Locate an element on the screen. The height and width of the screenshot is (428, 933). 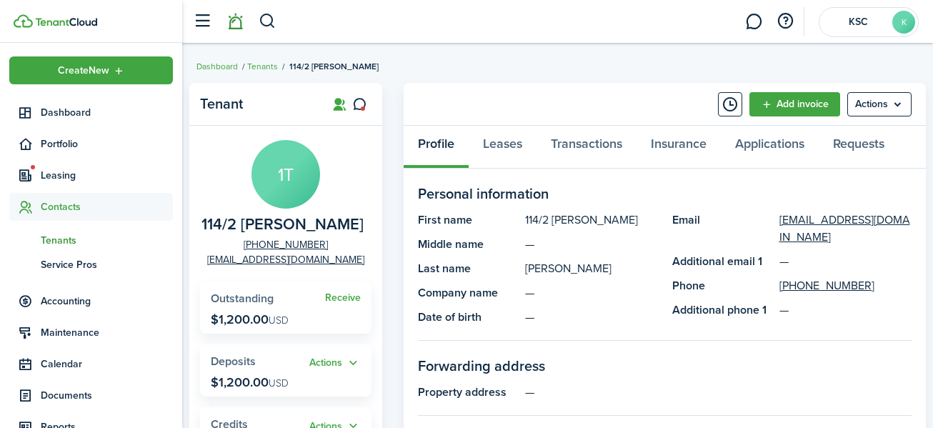
panel-main-title: Property address is located at coordinates (468, 392).